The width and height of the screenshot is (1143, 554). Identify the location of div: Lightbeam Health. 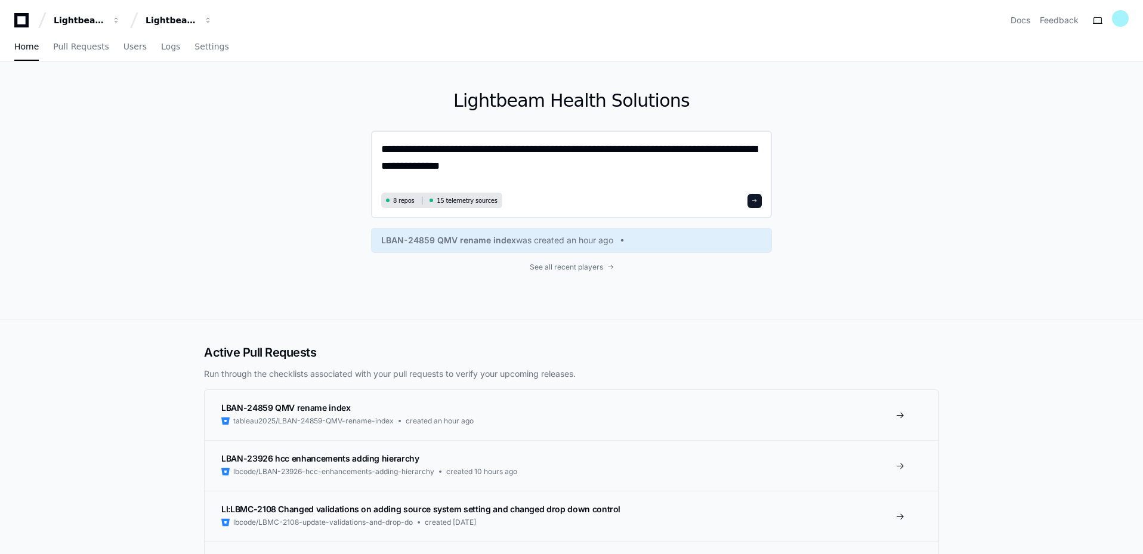
(79, 20).